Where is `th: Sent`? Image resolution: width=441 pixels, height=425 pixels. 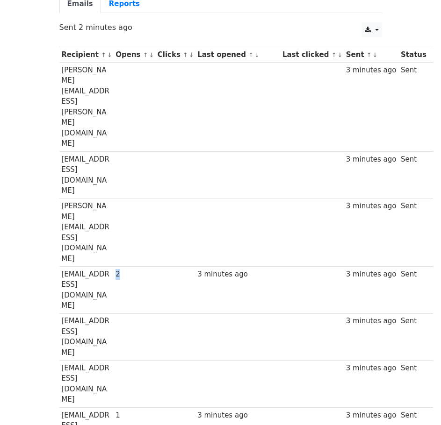 th: Sent is located at coordinates (371, 55).